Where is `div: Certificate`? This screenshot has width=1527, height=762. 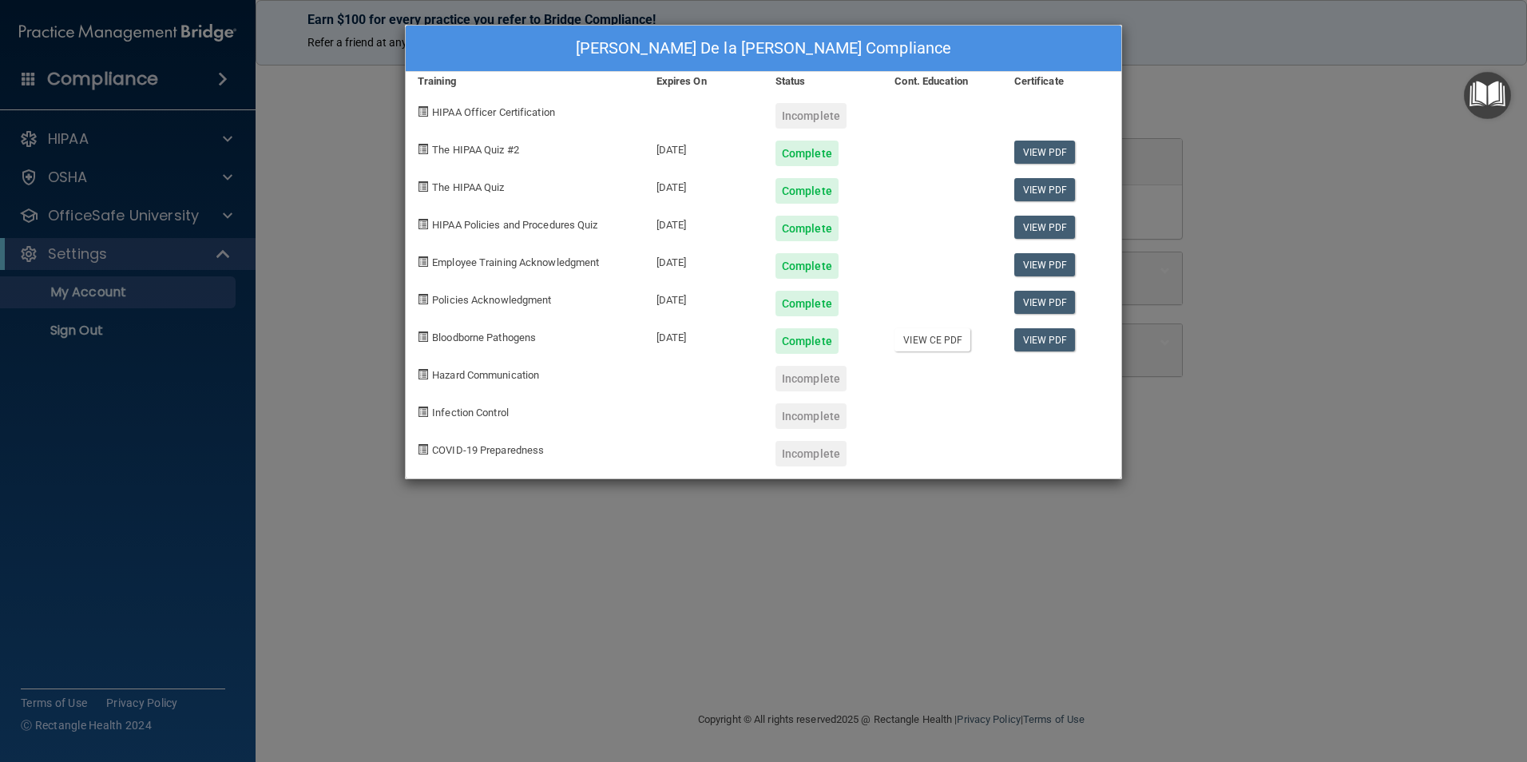
div: Certificate is located at coordinates (1061, 81).